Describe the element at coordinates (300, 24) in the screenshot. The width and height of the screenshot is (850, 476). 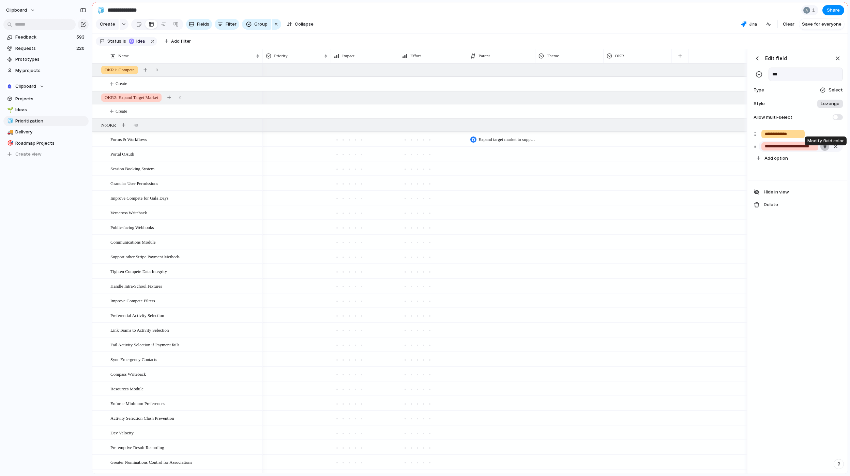
I see `button: Collapse` at that location.